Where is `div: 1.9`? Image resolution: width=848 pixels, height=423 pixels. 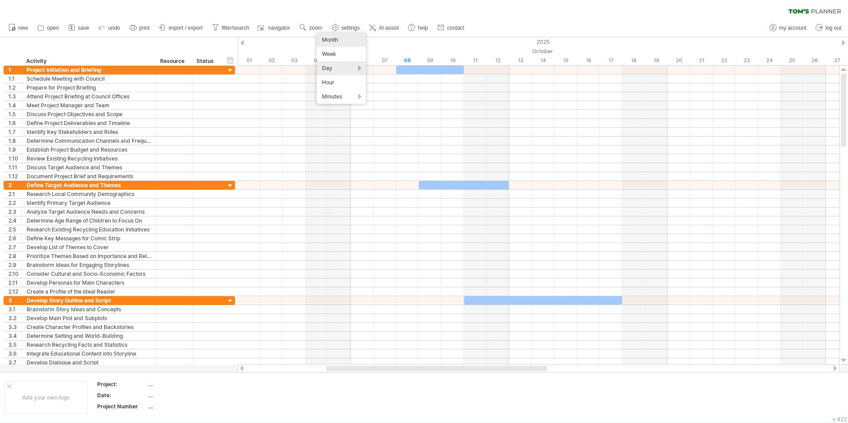
div: 1.9 is located at coordinates (15, 149).